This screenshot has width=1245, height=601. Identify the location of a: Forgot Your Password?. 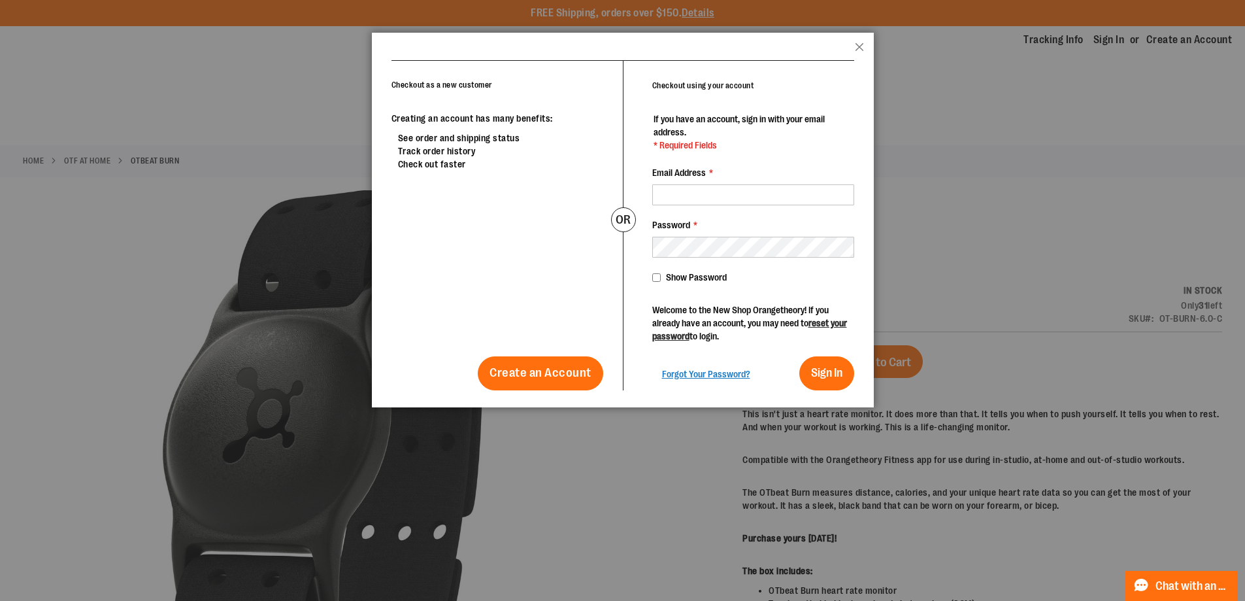
(706, 374).